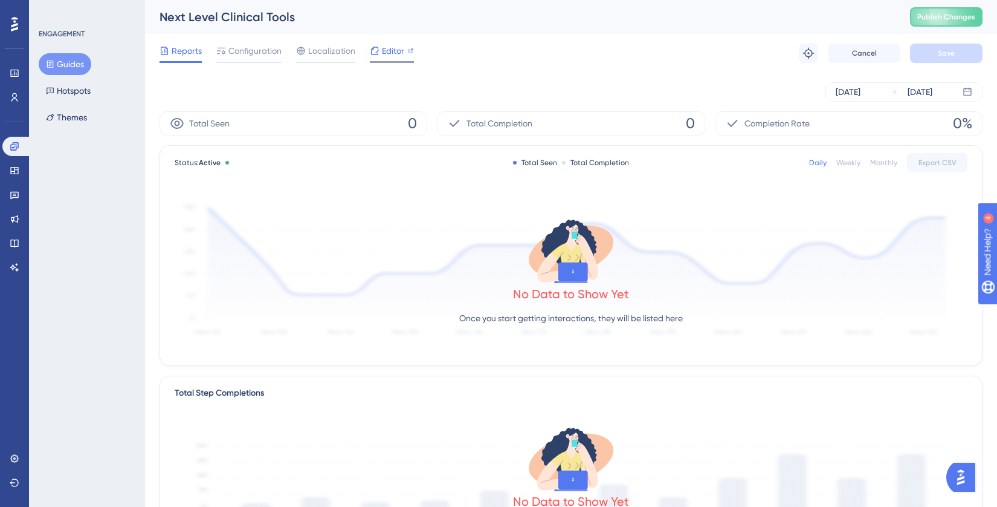  What do you see at coordinates (210, 163) in the screenshot?
I see `span: Active` at bounding box center [210, 163].